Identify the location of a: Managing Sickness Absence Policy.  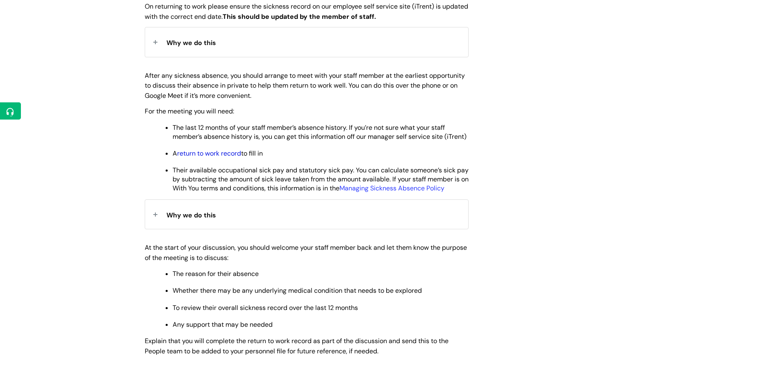
(392, 188).